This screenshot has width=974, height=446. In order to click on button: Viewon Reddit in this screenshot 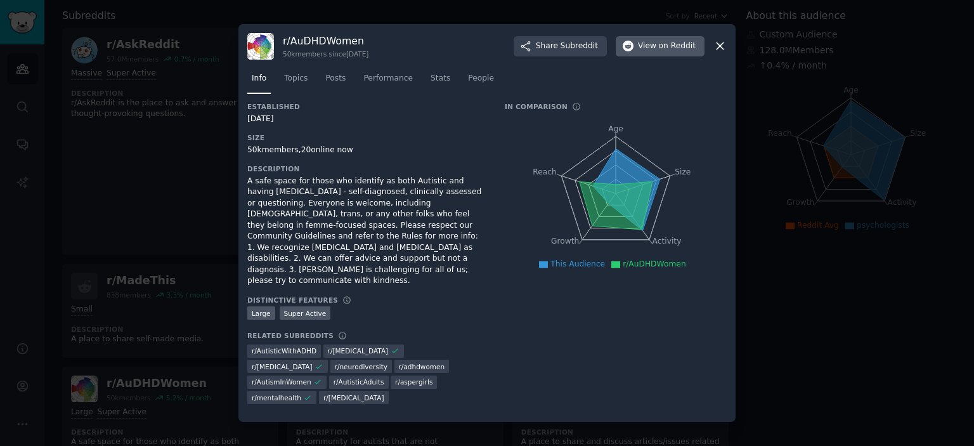, I will do `click(660, 46)`.